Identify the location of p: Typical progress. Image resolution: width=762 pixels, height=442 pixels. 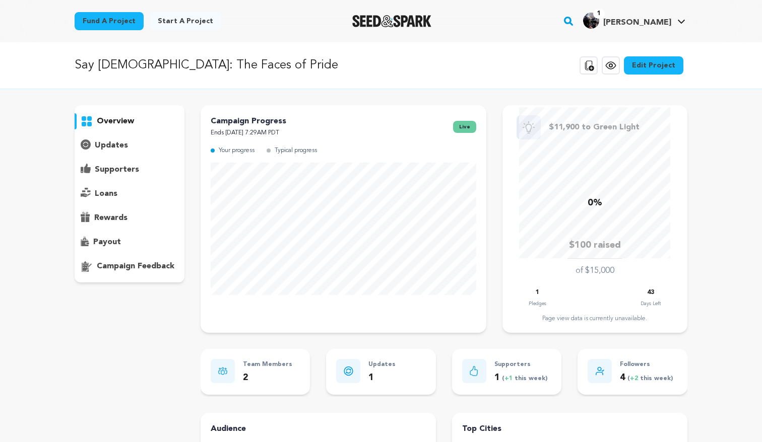
(296, 151).